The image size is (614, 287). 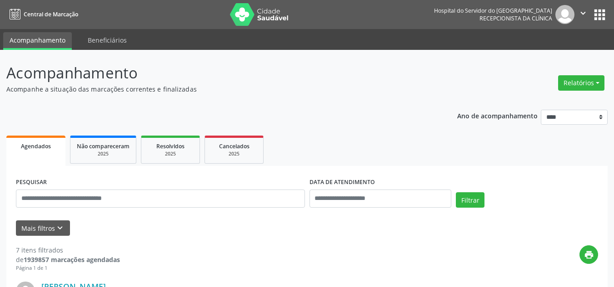 What do you see at coordinates (470, 200) in the screenshot?
I see `button: Filtrar` at bounding box center [470, 200].